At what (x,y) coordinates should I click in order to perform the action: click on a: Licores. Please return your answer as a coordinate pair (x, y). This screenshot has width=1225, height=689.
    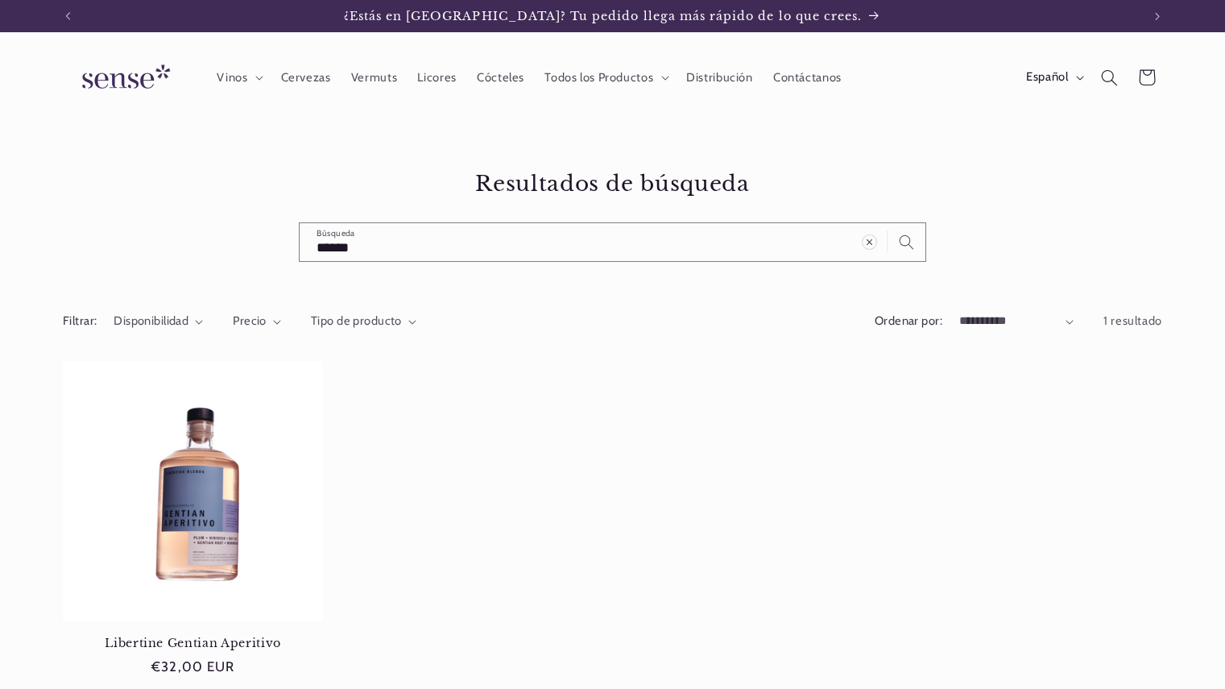
    Looking at the image, I should click on (437, 77).